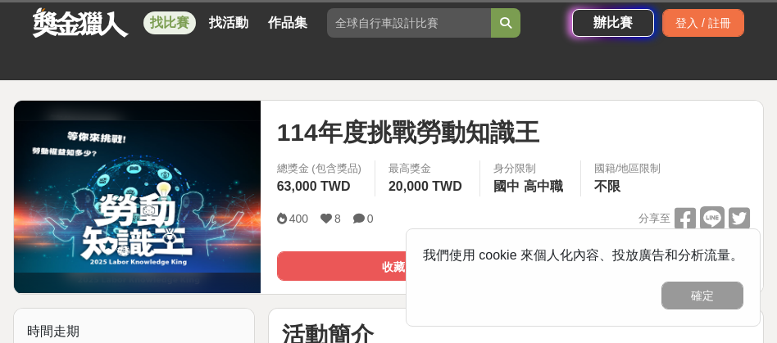  I want to click on span: 114年度挑戰勞動知識王, so click(408, 132).